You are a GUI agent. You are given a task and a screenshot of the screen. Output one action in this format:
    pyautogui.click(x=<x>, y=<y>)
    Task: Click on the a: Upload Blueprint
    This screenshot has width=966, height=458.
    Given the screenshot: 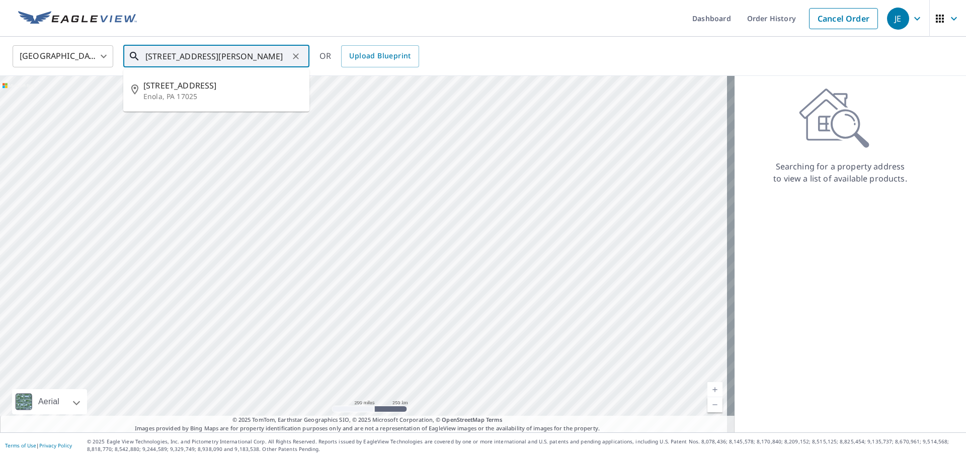 What is the action you would take?
    pyautogui.click(x=380, y=56)
    